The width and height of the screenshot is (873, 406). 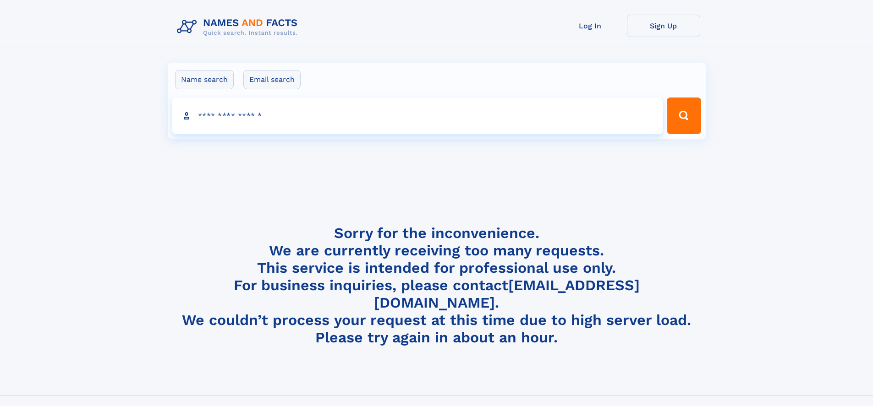 What do you see at coordinates (239, 27) in the screenshot?
I see `img: Logo Names and Facts` at bounding box center [239, 27].